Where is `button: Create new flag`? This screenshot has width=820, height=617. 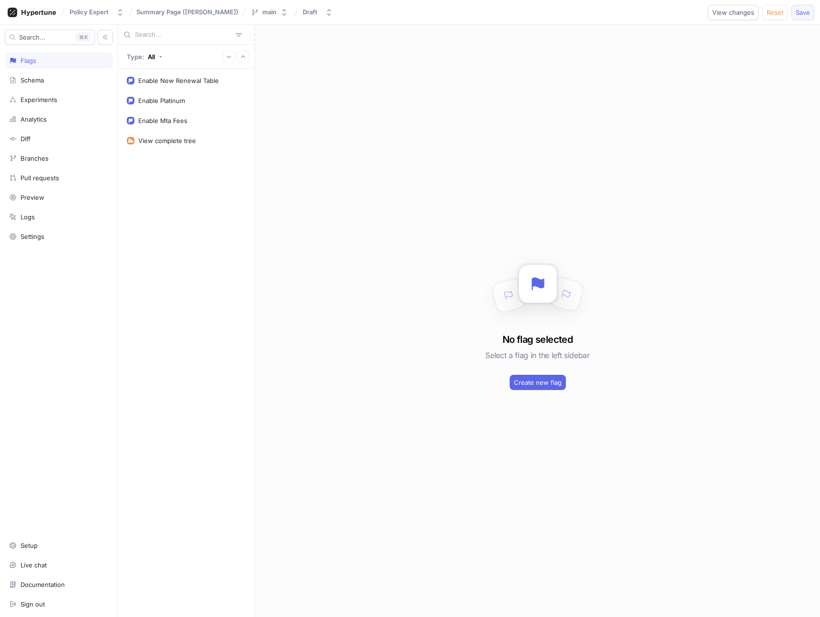
button: Create new flag is located at coordinates (538, 383).